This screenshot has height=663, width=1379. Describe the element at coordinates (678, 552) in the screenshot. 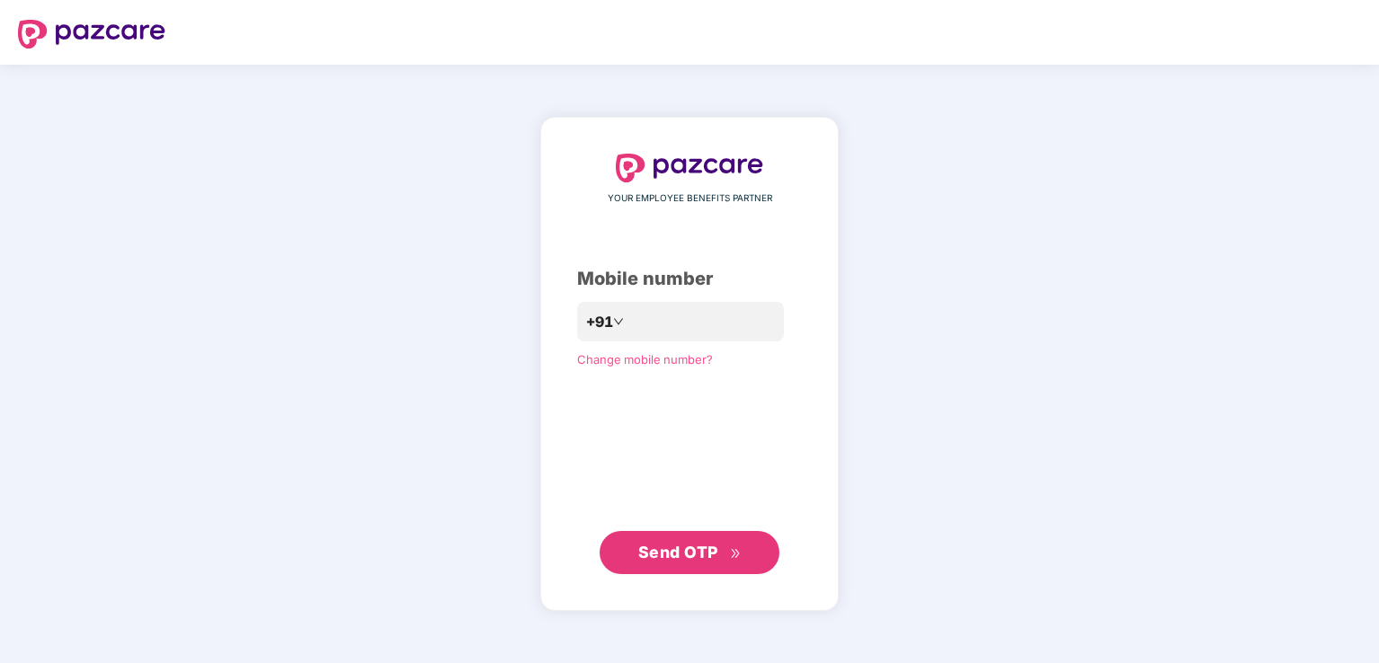

I see `span: Send OTP` at that location.